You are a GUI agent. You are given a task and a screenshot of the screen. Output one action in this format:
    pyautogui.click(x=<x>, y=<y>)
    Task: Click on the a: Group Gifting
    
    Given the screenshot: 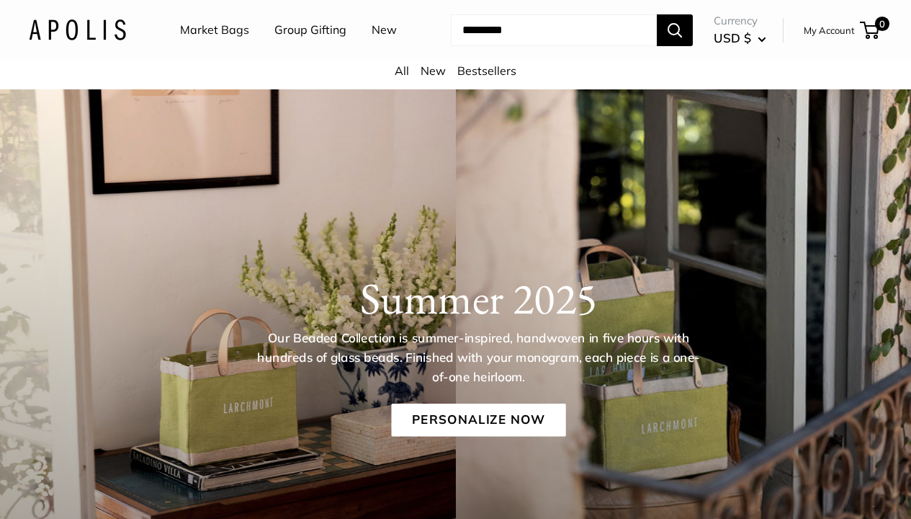 What is the action you would take?
    pyautogui.click(x=310, y=30)
    